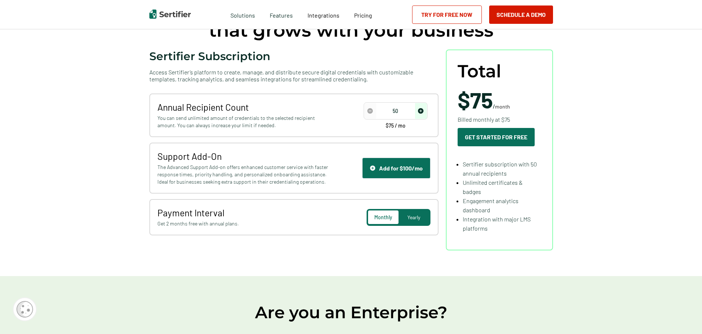 The width and height of the screenshot is (702, 334). What do you see at coordinates (396, 168) in the screenshot?
I see `div: Add for $100/mo` at bounding box center [396, 168].